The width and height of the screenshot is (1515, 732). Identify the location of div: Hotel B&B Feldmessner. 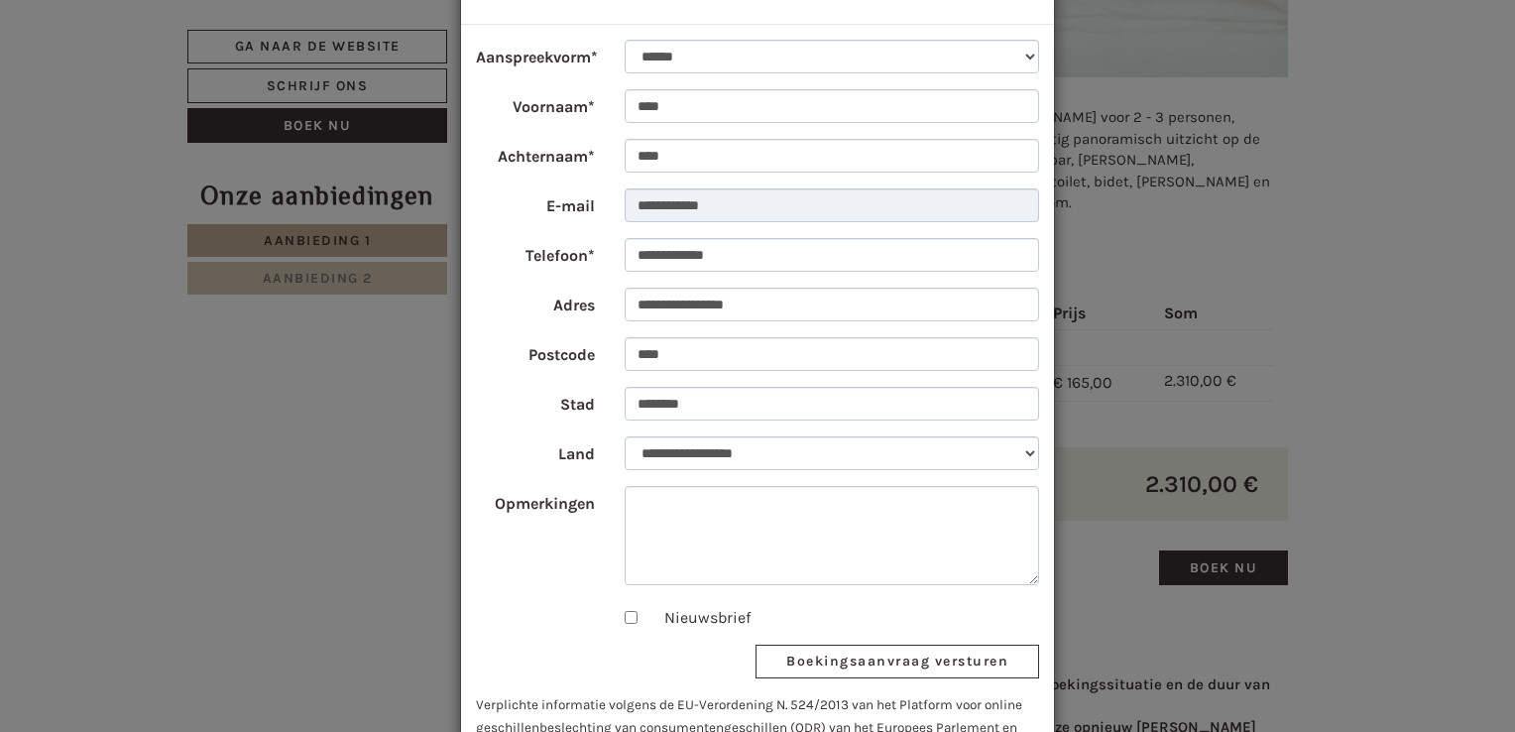
(144, 65).